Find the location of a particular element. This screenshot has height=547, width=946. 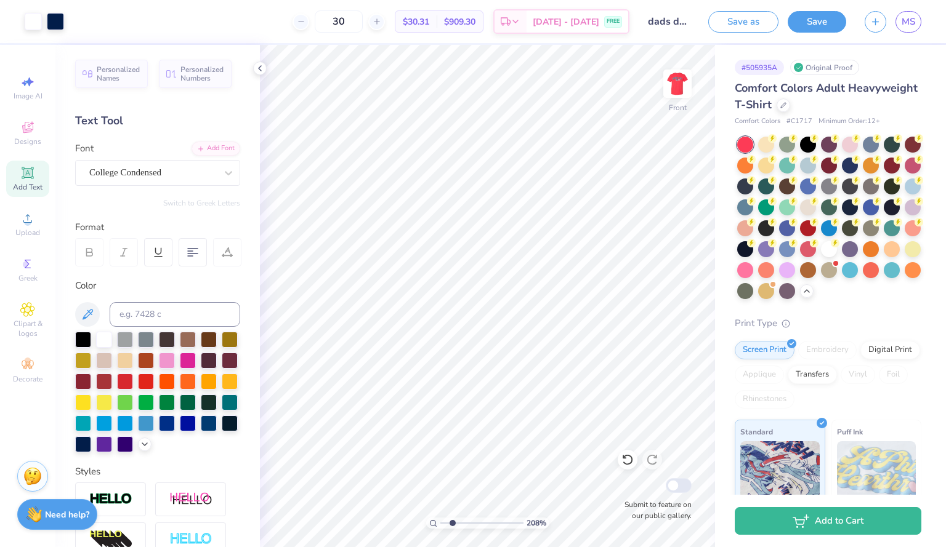

span: Personalized Numbers is located at coordinates (202, 74).